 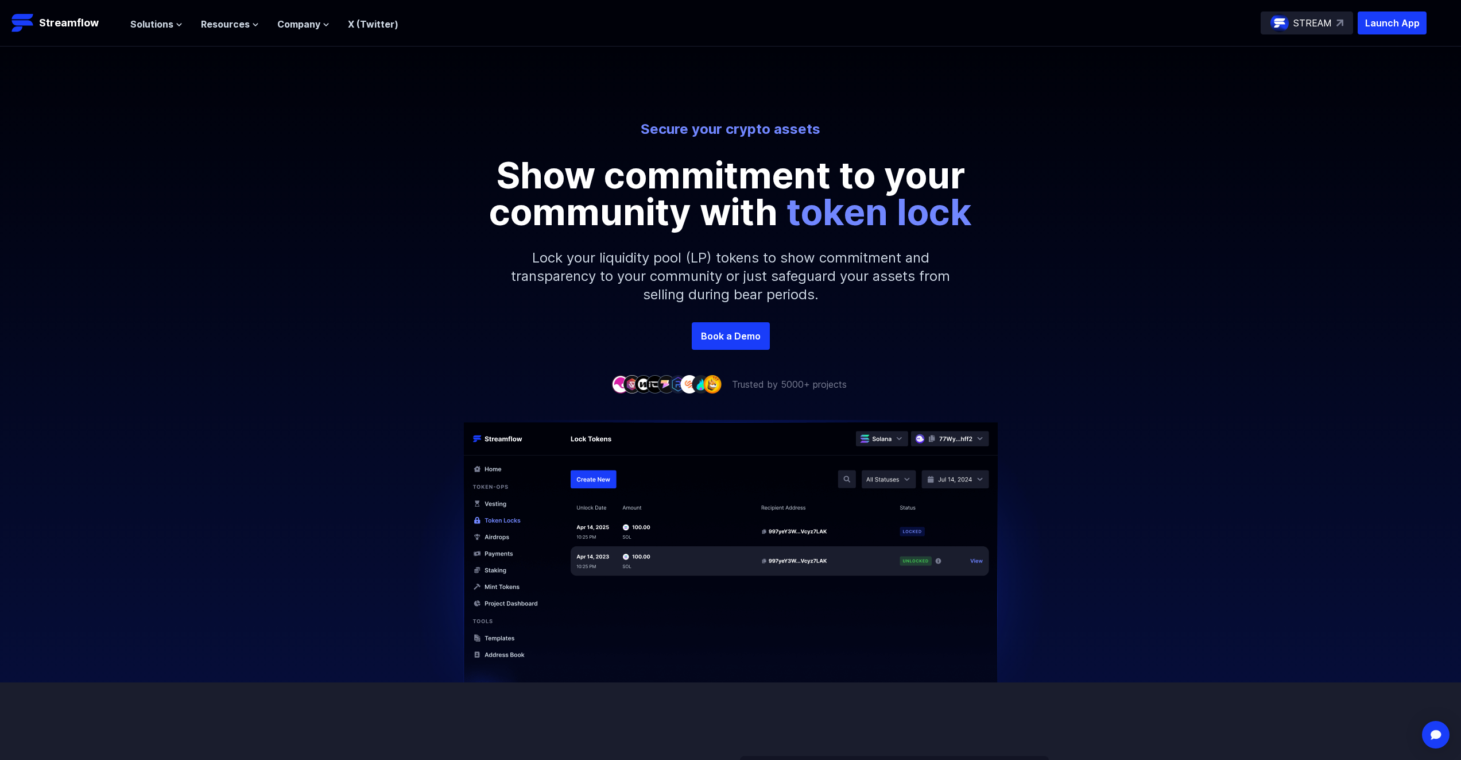 What do you see at coordinates (69, 23) in the screenshot?
I see `p: Streamflow` at bounding box center [69, 23].